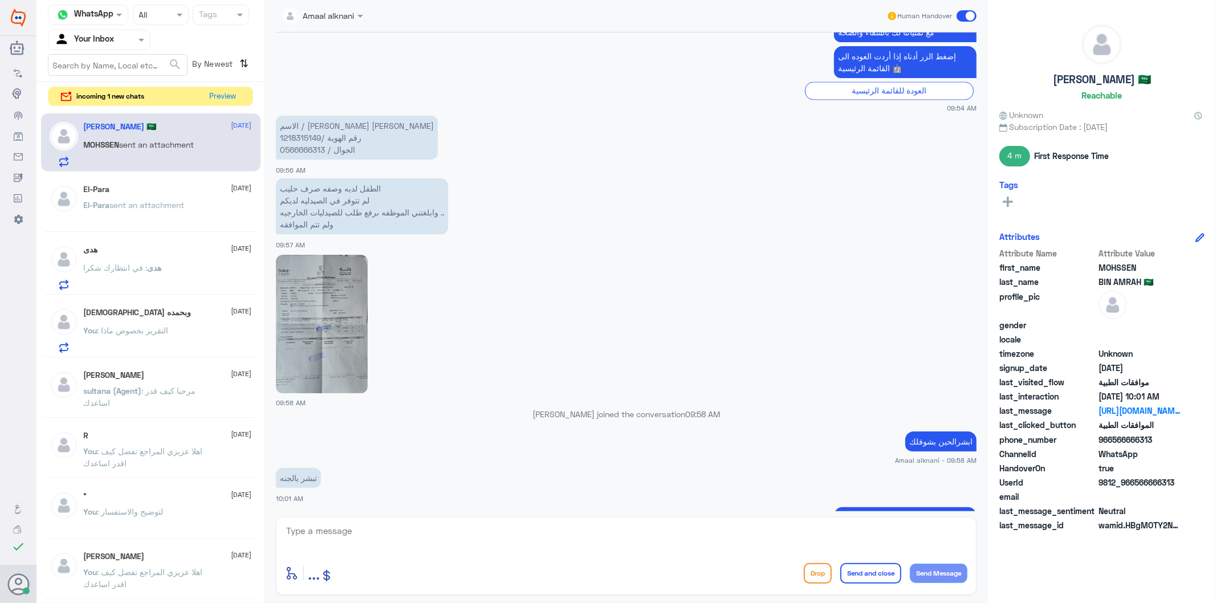  I want to click on span: first_name, so click(1048, 267).